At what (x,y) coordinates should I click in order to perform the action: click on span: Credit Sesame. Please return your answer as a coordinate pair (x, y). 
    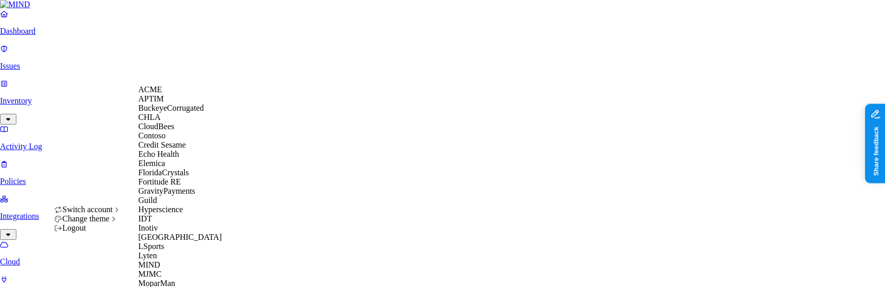
    Looking at the image, I should click on (162, 144).